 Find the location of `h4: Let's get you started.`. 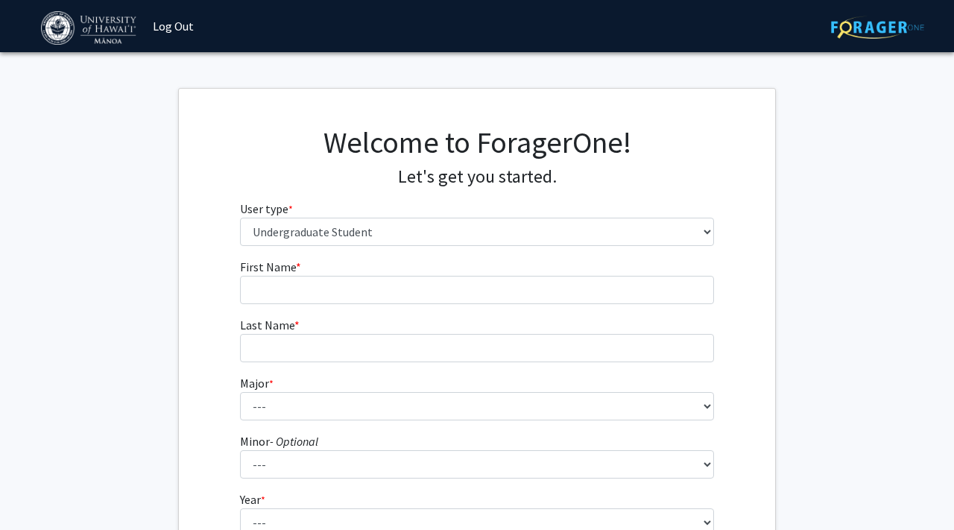

h4: Let's get you started. is located at coordinates (477, 177).